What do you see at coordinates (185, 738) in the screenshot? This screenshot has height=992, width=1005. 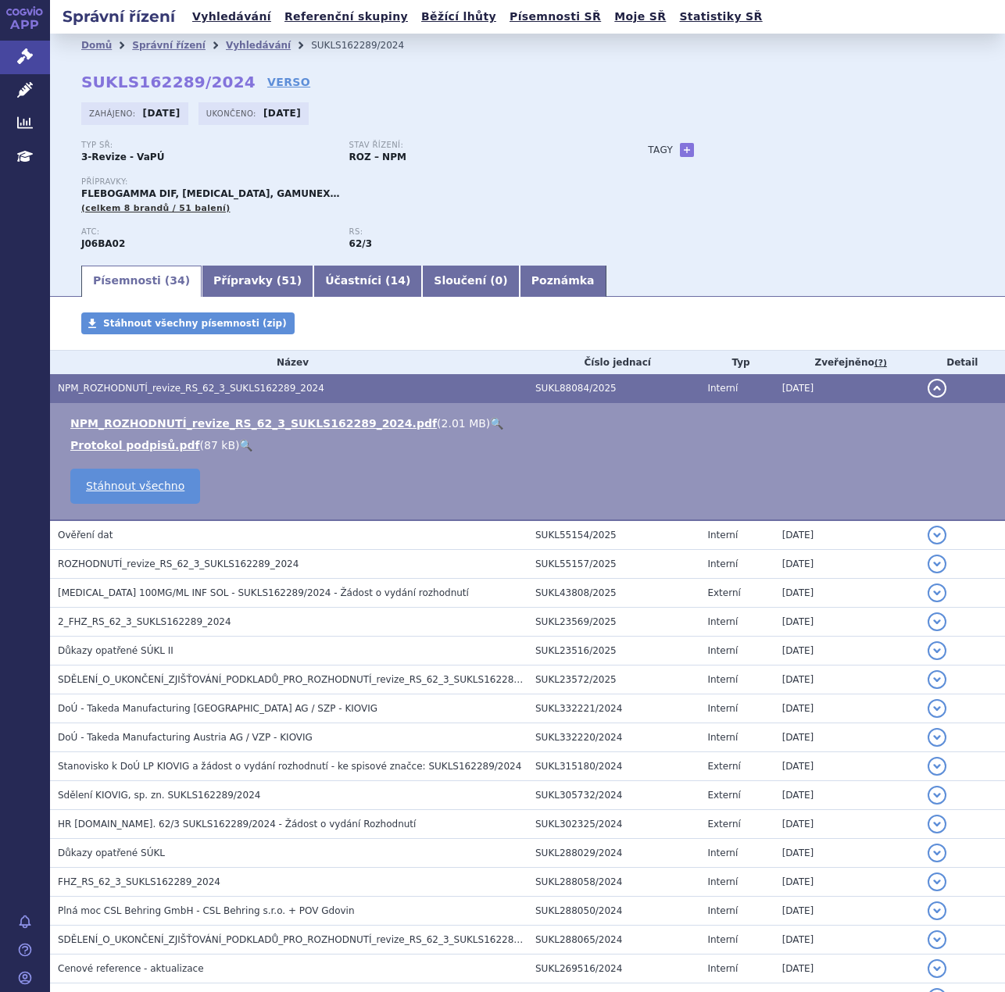 I see `span: DoÚ - Takeda Manufacturing Austria AG / VZP - KIOVIG` at bounding box center [185, 738].